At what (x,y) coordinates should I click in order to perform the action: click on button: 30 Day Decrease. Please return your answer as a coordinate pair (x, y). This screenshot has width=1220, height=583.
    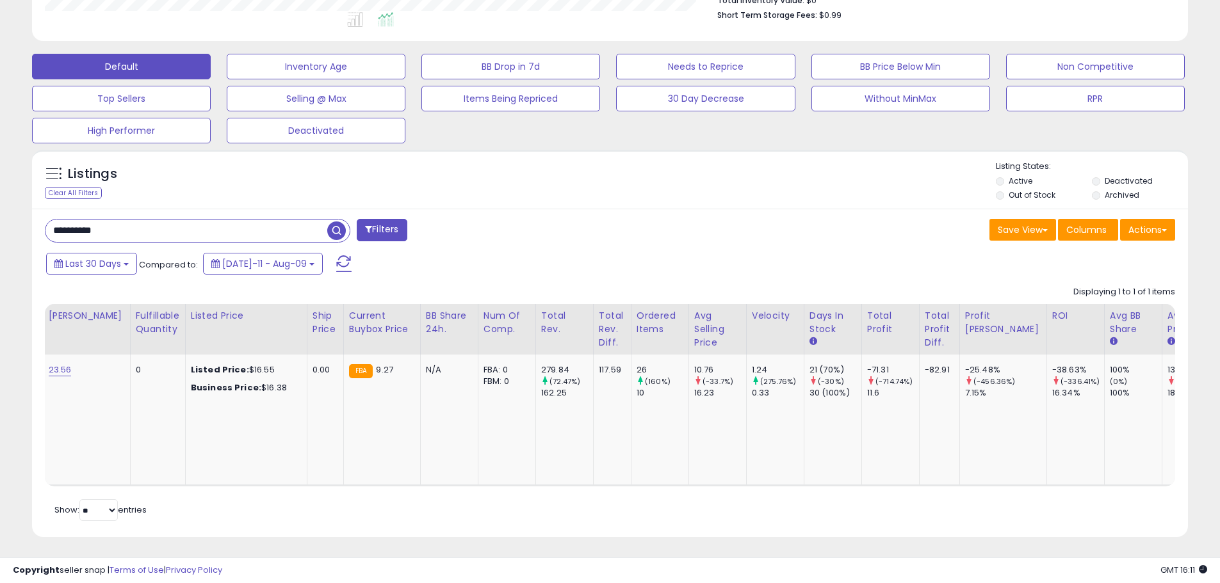
    Looking at the image, I should click on (705, 99).